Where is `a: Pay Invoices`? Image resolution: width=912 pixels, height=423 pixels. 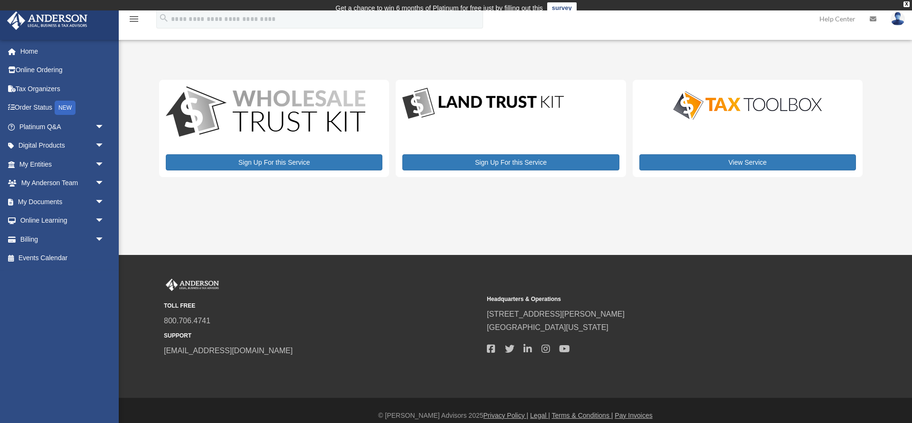
a: Pay Invoices is located at coordinates (633, 416).